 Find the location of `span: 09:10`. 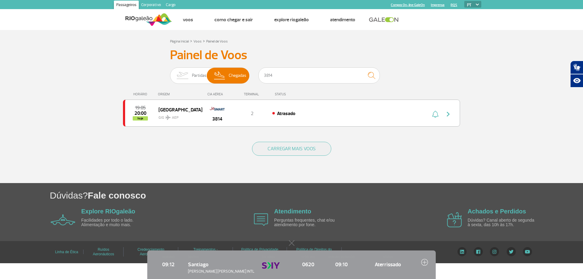

span: 09:10 is located at coordinates (341, 264).